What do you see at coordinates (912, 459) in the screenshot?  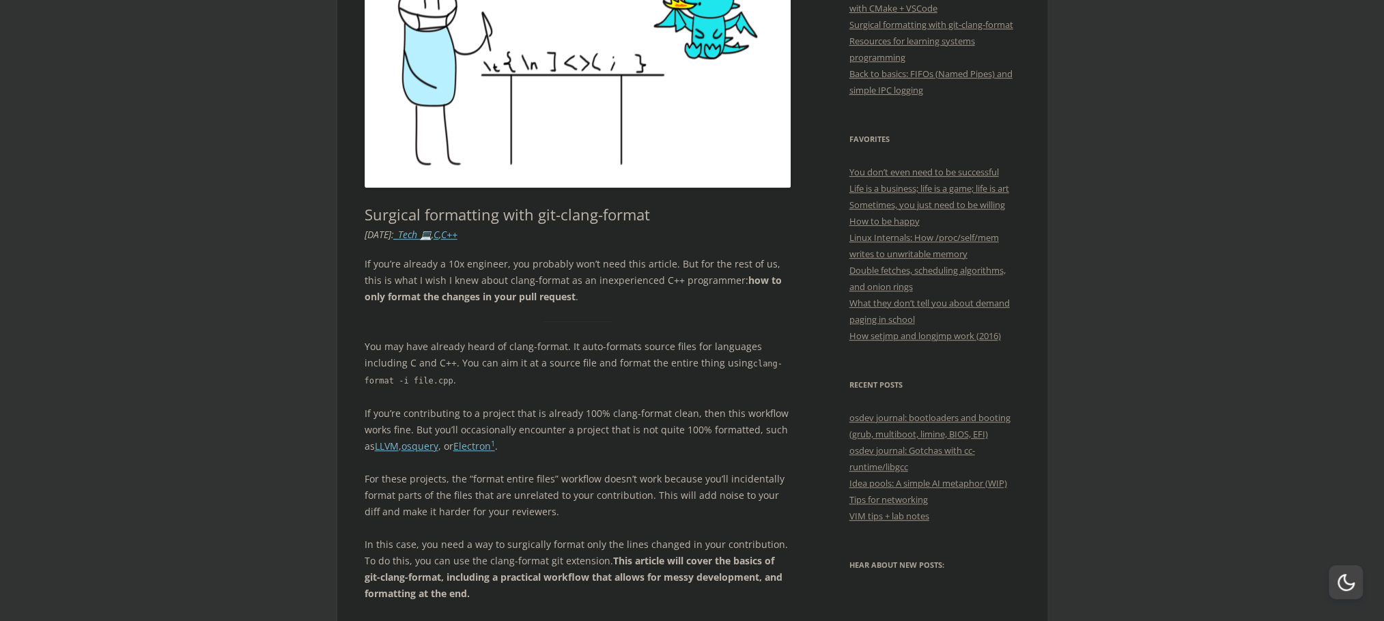 I see `a: osdev journal: Gotchas with cc-runtime/libgcc` at bounding box center [912, 459].